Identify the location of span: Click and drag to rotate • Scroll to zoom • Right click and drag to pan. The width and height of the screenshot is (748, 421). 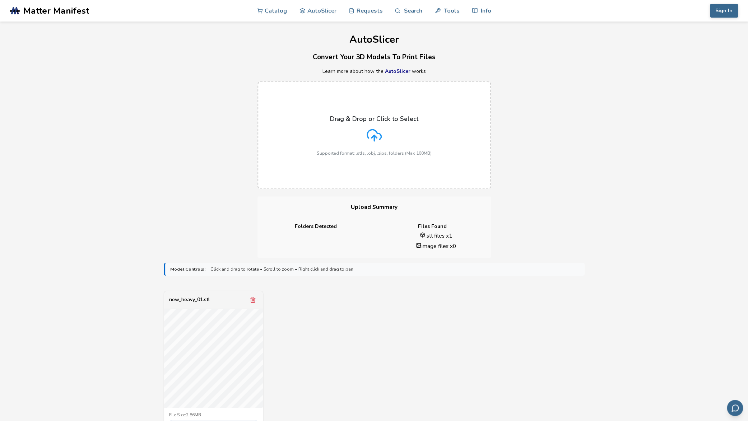
(282, 269).